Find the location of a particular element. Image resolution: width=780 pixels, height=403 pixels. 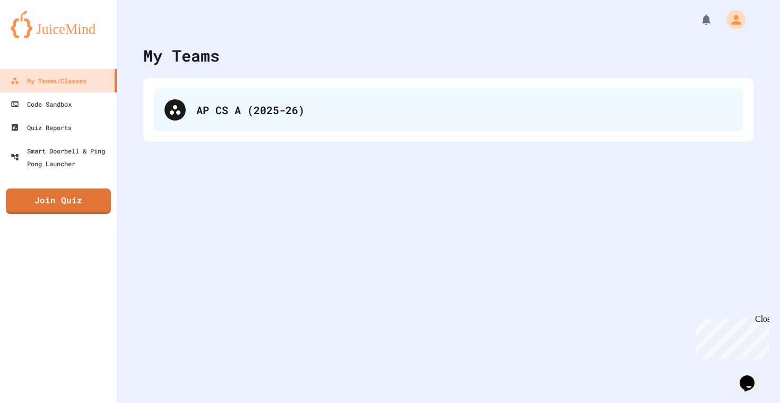

div: Code Sandbox is located at coordinates (41, 104).